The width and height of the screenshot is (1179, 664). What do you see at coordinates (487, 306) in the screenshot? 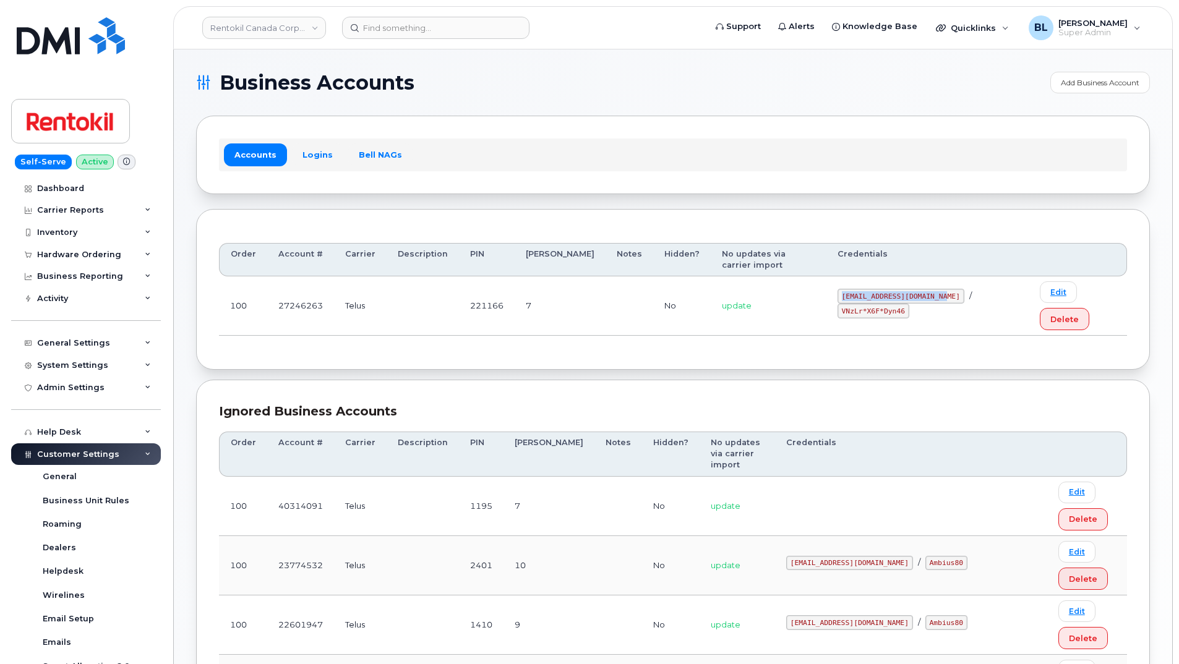
I see `td: 221166` at bounding box center [487, 306].